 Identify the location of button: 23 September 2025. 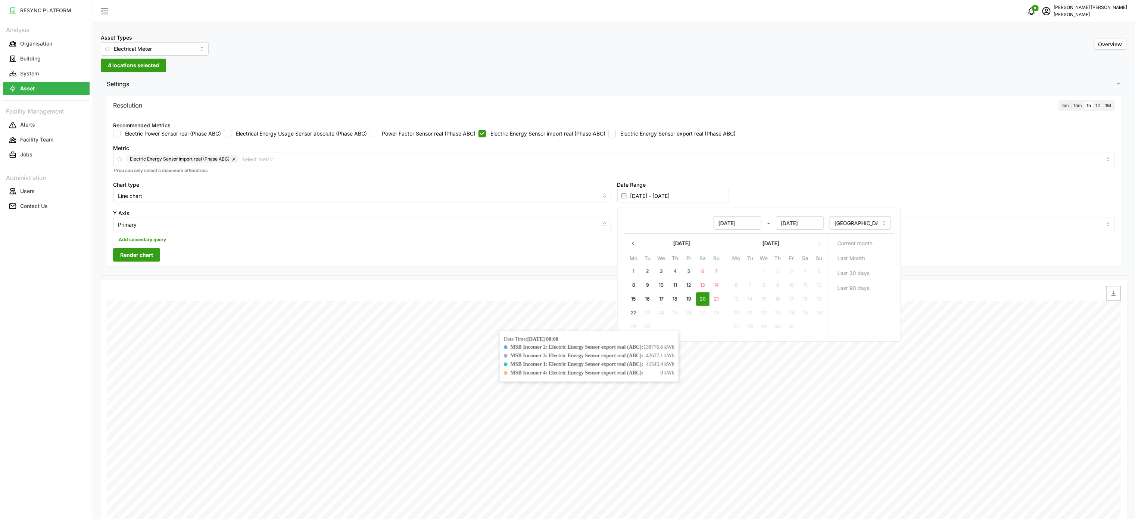
(647, 313).